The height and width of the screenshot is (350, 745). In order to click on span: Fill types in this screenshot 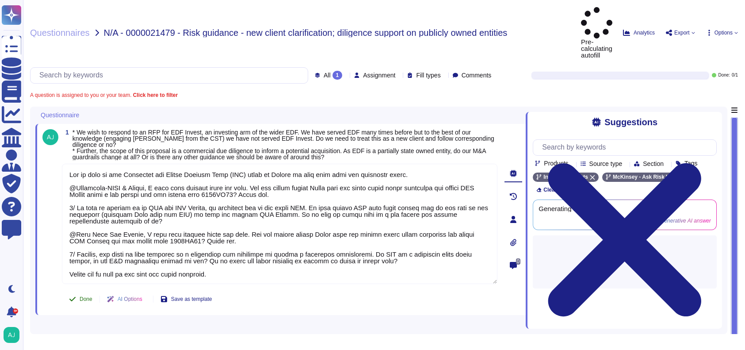, I will do `click(428, 75)`.